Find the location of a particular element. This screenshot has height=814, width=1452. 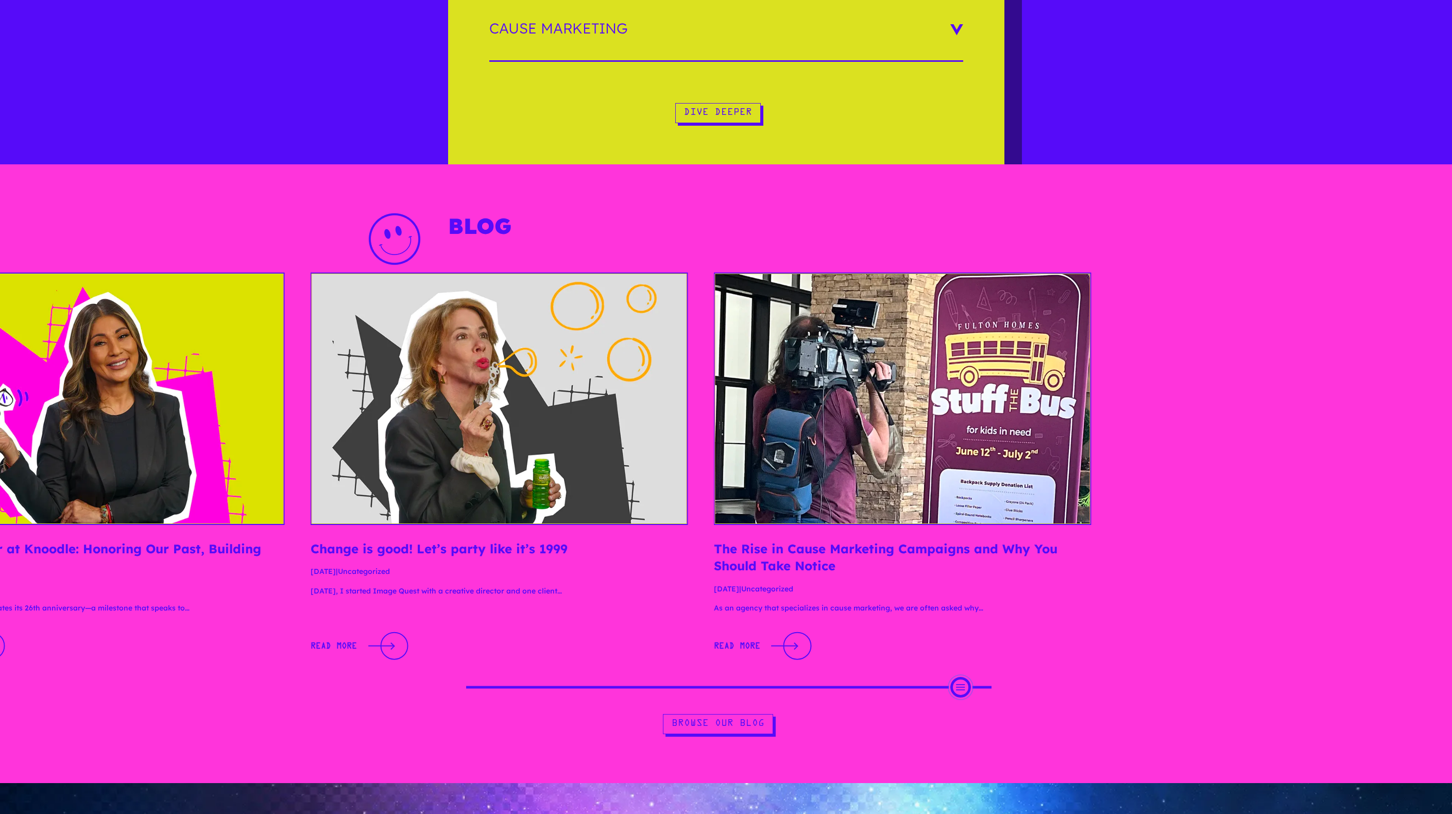

img: salesiqlogo_leal7QplfZFryJ6FIlVepeu7OftD7mt8q6exU6-34PB8prfIgodN67KcxXM9Y7JQ_.png is located at coordinates (75, 274).